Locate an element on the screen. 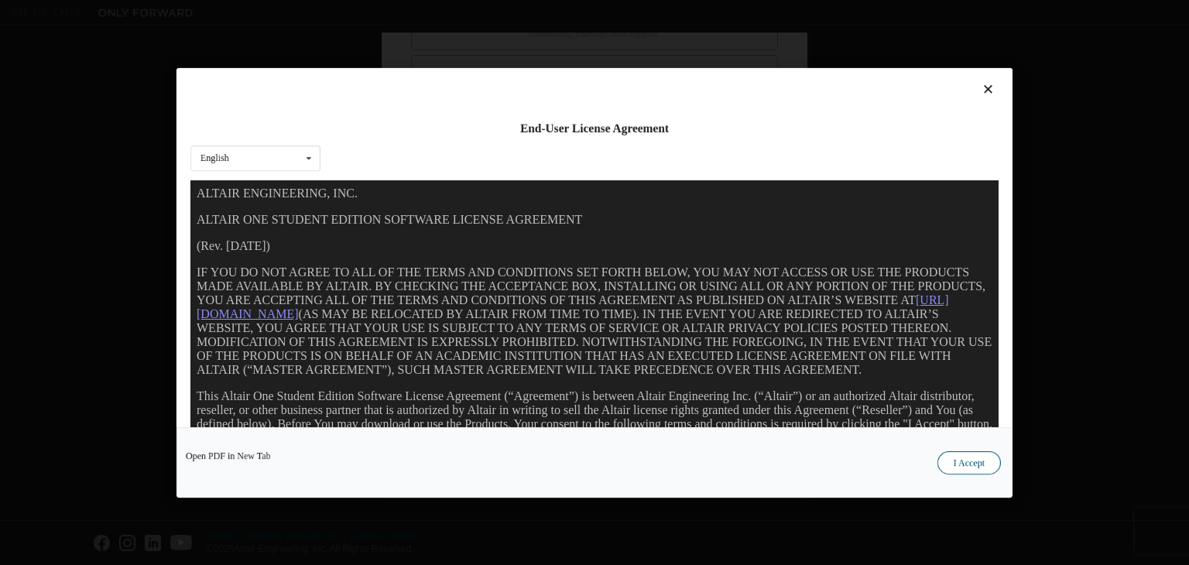 This screenshot has height=565, width=1189. p: IF YOU DO NOT AGREE TO ALL OF THE TERMS AND CONDITIONS SET FORTH BELOW, YOU MAY NOT ACCESS OR USE... is located at coordinates (404, 141).